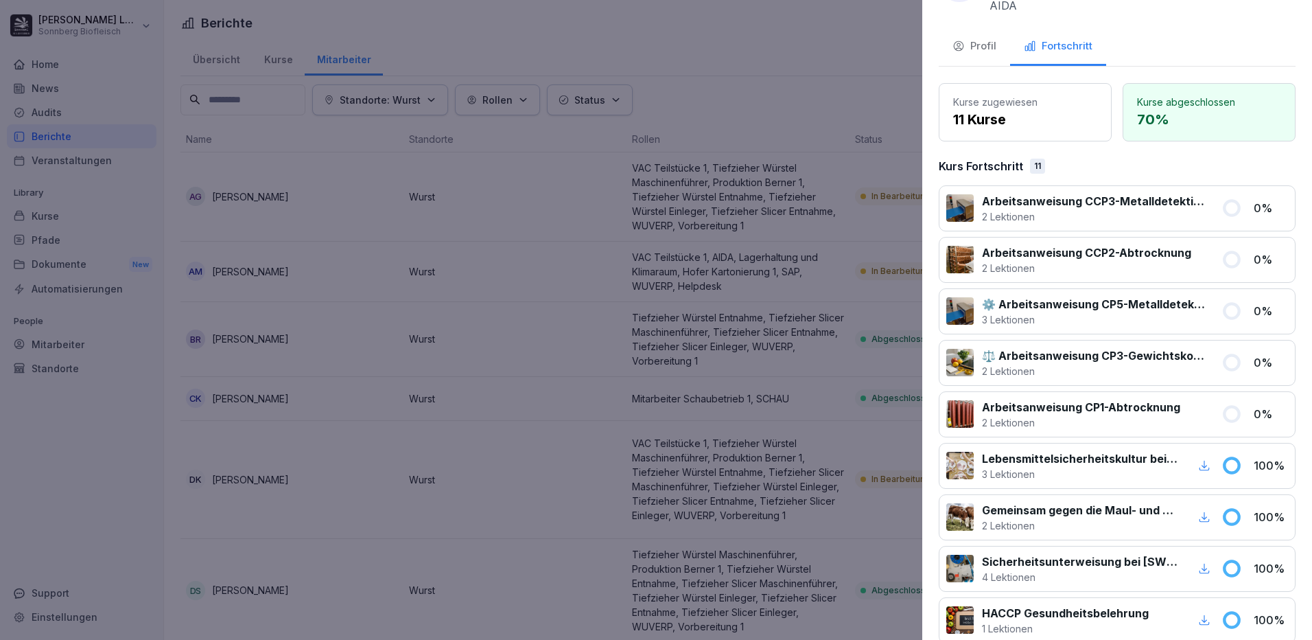 This screenshot has height=640, width=1312. I want to click on p: 11 Kurse, so click(1025, 119).